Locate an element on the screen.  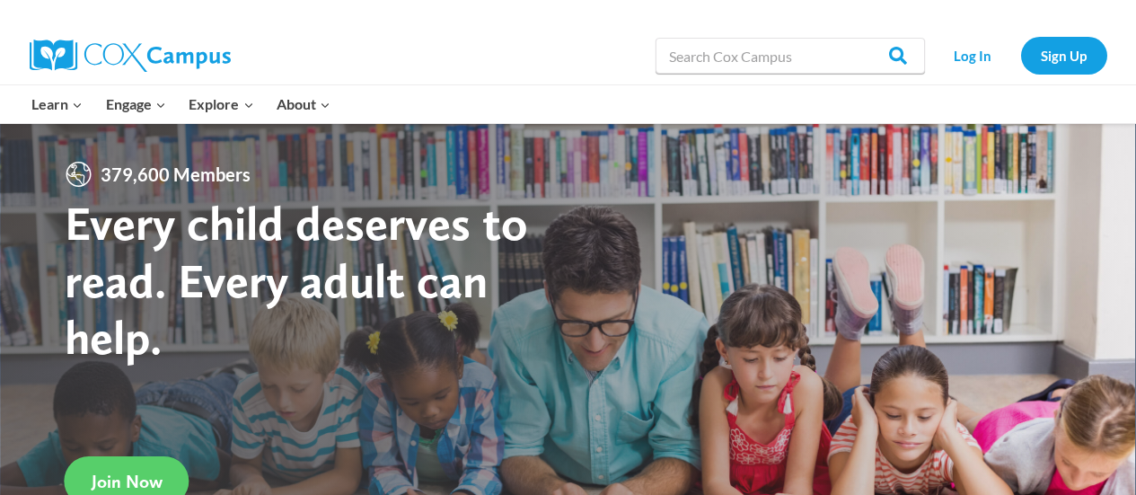
a: Log In is located at coordinates (973, 55).